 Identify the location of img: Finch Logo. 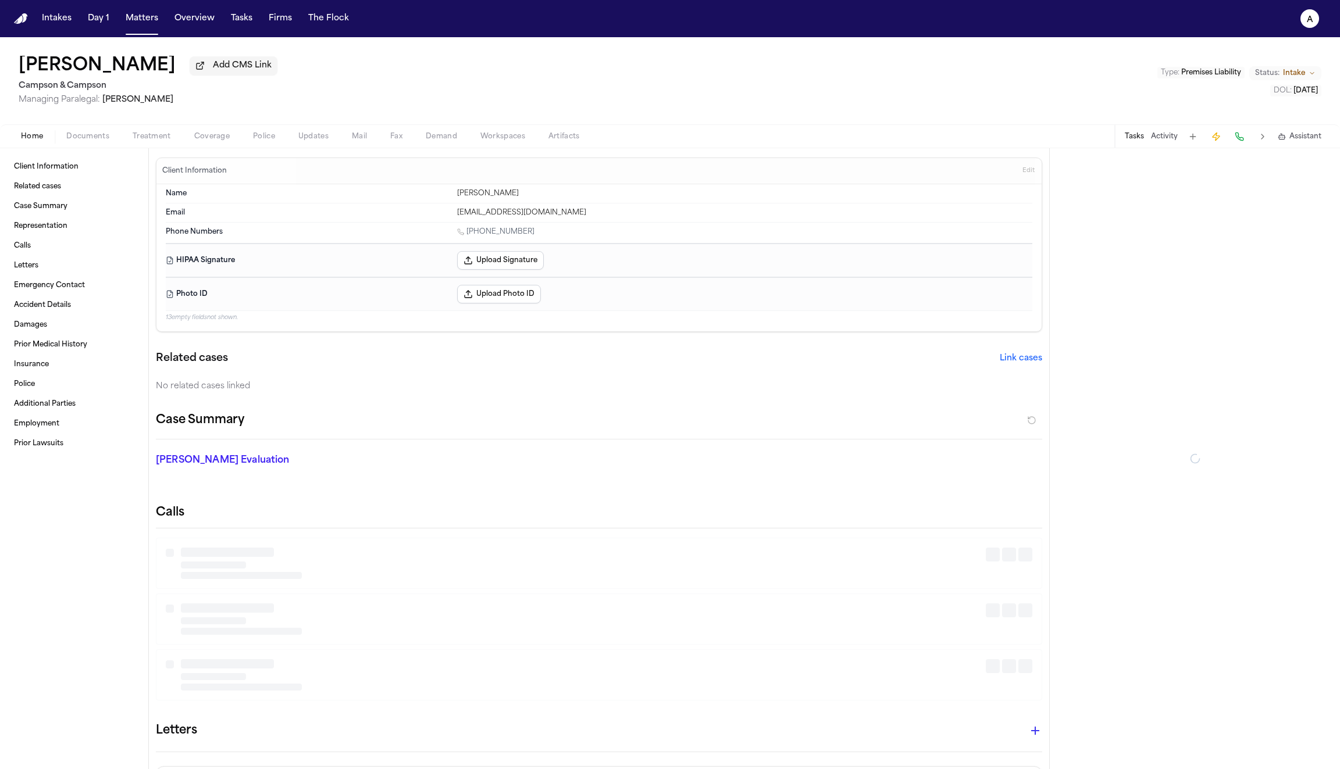
(21, 19).